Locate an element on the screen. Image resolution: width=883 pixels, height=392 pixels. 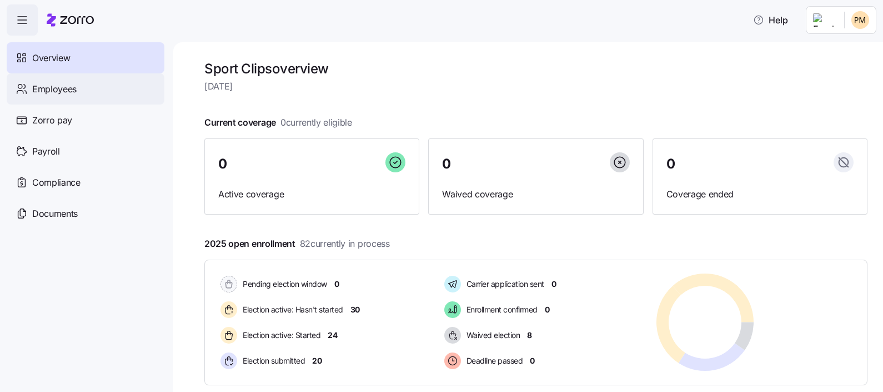
span: 8 is located at coordinates (529, 335).